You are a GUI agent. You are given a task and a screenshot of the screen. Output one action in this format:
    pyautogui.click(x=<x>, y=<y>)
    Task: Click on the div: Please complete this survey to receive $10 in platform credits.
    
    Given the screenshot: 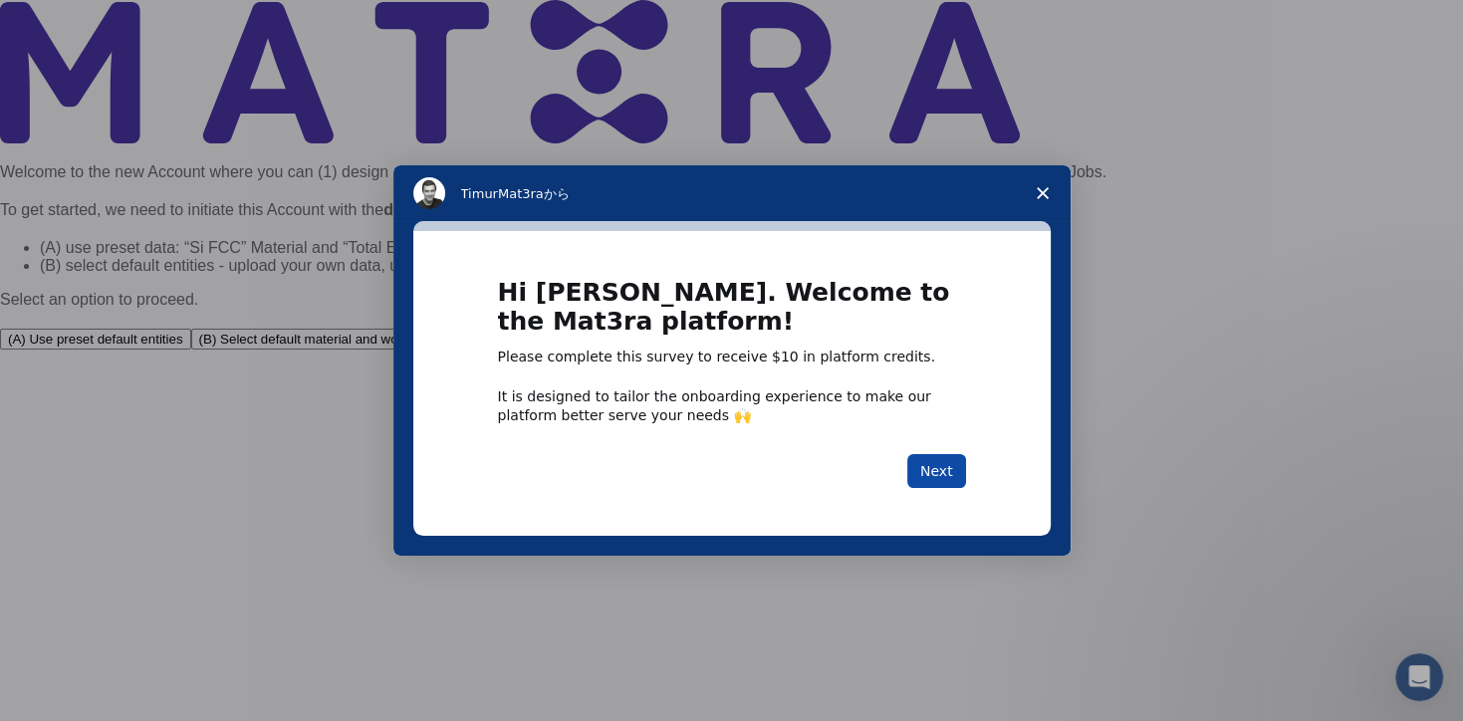 What is the action you would take?
    pyautogui.click(x=732, y=358)
    